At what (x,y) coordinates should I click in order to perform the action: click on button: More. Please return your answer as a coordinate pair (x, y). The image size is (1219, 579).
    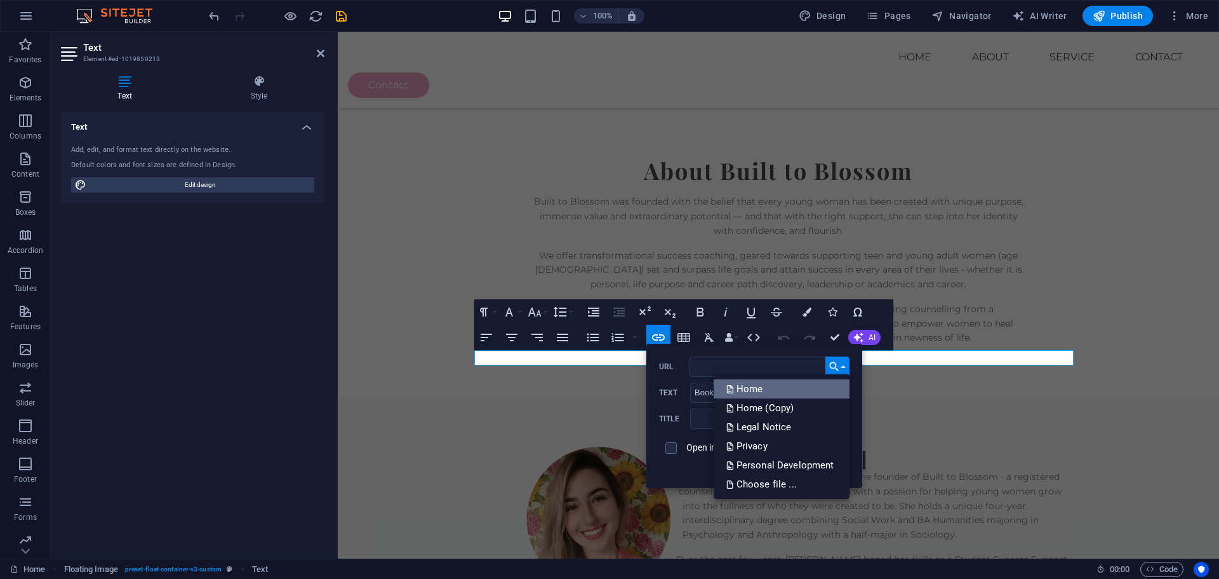
    Looking at the image, I should click on (1188, 16).